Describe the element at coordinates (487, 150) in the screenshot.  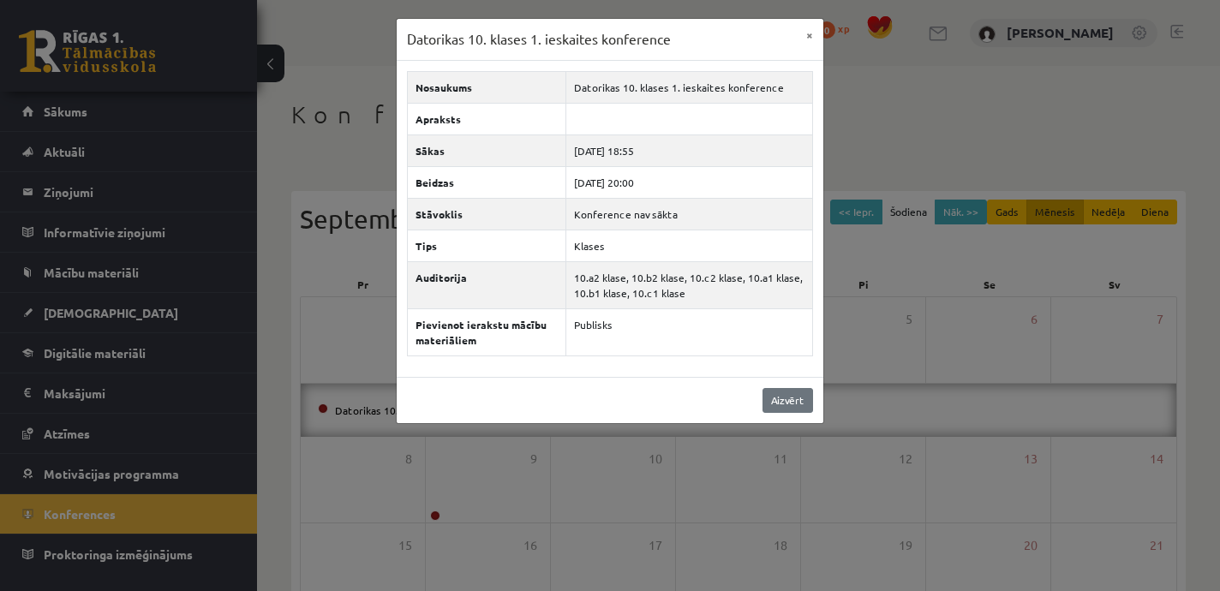
I see `th: Sākas` at that location.